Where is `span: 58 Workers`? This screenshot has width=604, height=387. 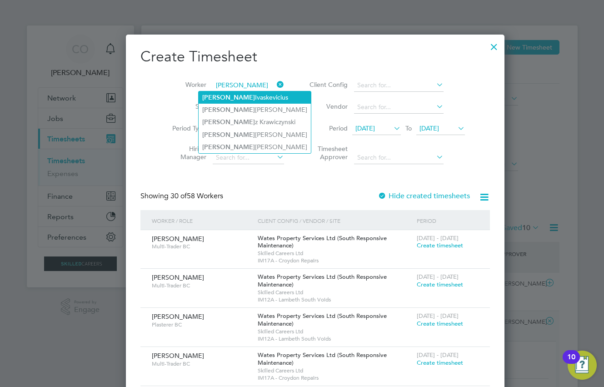
span: 58 Workers is located at coordinates (197, 196).